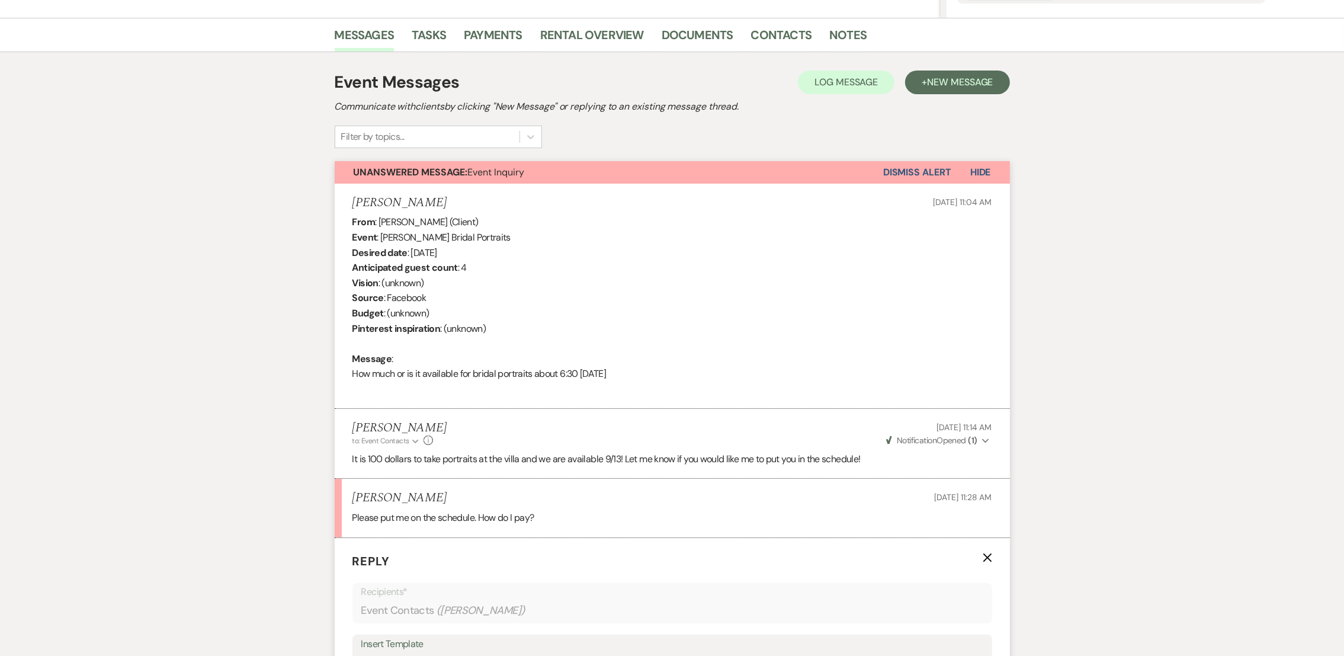  What do you see at coordinates (364, 38) in the screenshot?
I see `a: Messages` at bounding box center [364, 38].